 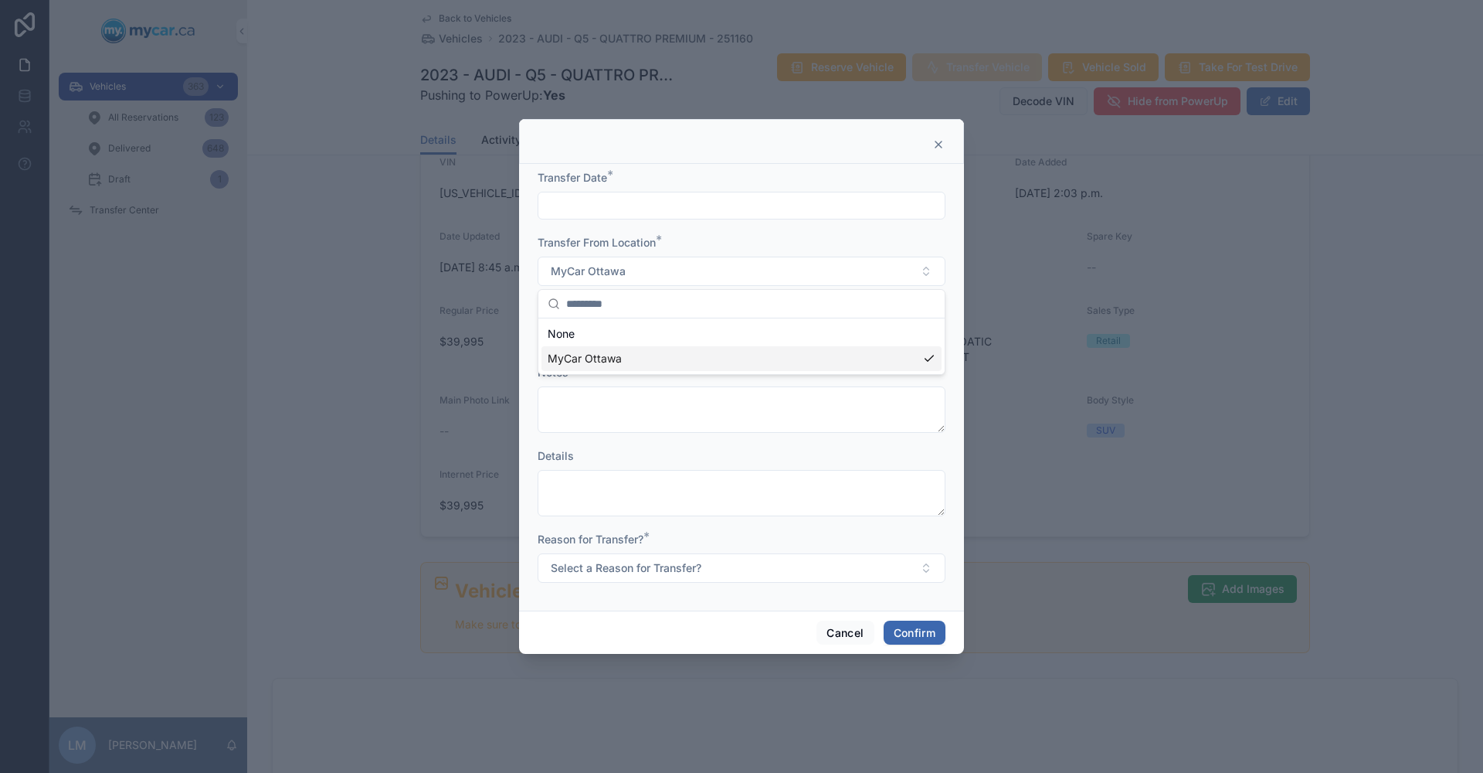 What do you see at coordinates (742, 346) in the screenshot?
I see `div: Suggestions` at bounding box center [742, 346].